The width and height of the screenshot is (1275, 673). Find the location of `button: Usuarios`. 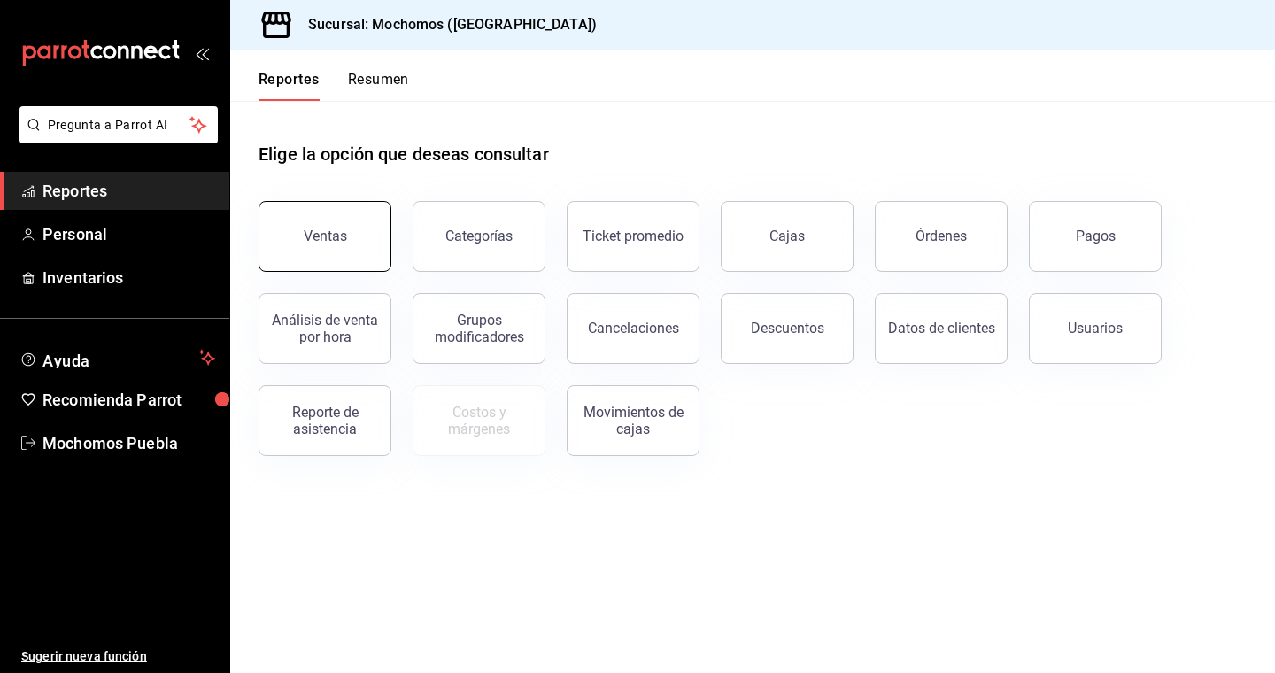

button: Usuarios is located at coordinates (1096, 329).